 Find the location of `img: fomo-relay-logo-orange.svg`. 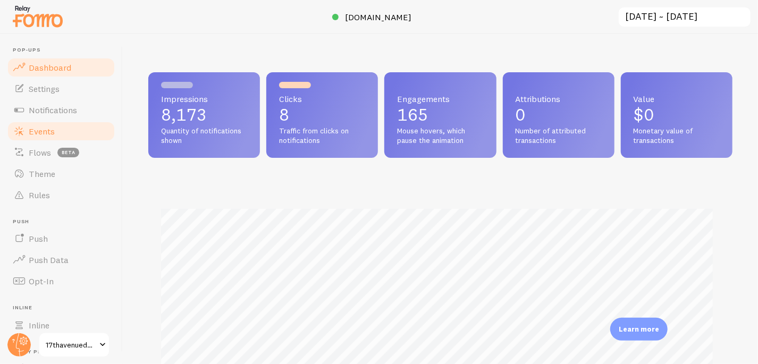

img: fomo-relay-logo-orange.svg is located at coordinates (38, 16).